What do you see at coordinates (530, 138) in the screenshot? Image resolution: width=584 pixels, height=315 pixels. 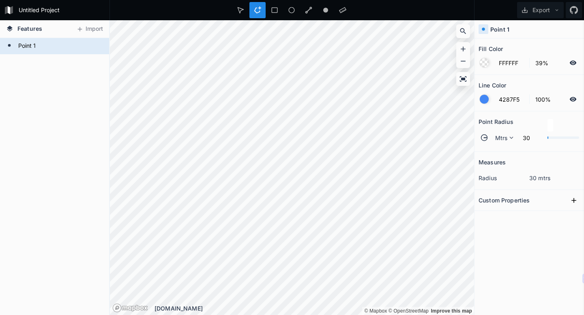 I see `input: 0` at bounding box center [530, 138].